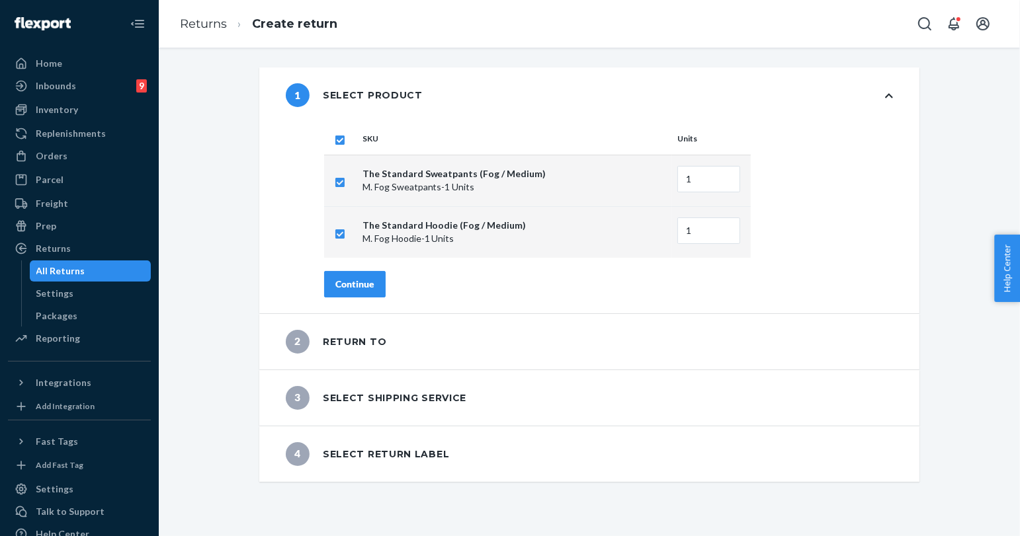 Image resolution: width=1020 pixels, height=536 pixels. What do you see at coordinates (515, 187) in the screenshot?
I see `p: M. Fog Sweatpants - 1 Units` at bounding box center [515, 187].